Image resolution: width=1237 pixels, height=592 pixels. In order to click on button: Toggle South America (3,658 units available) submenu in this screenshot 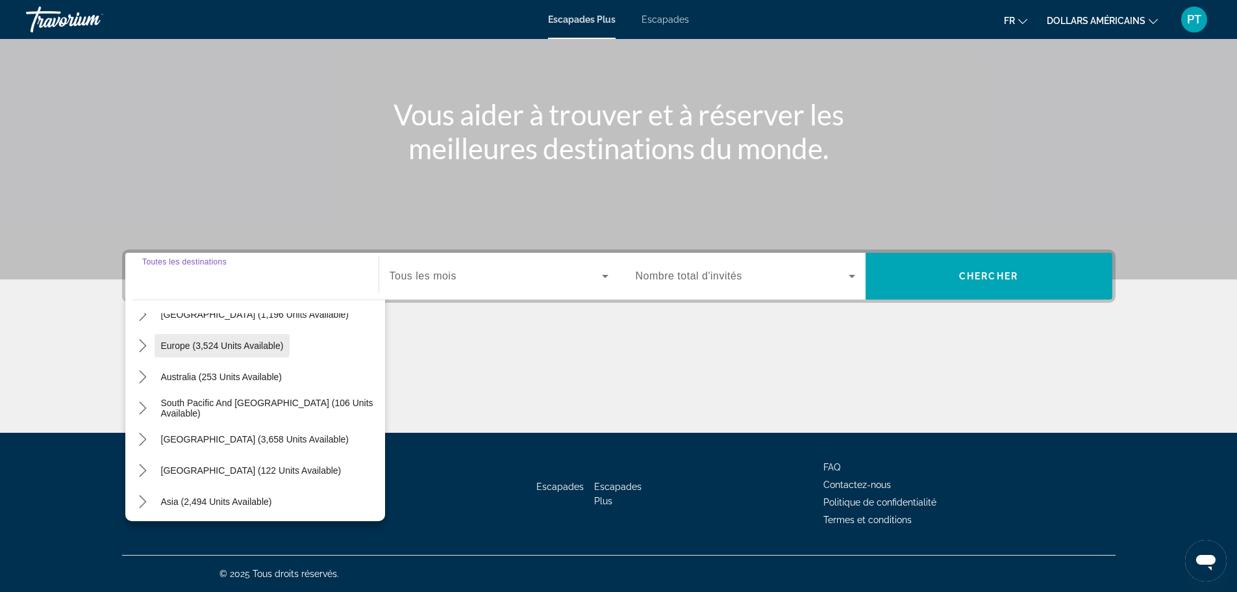, I will do `click(143, 439)`.